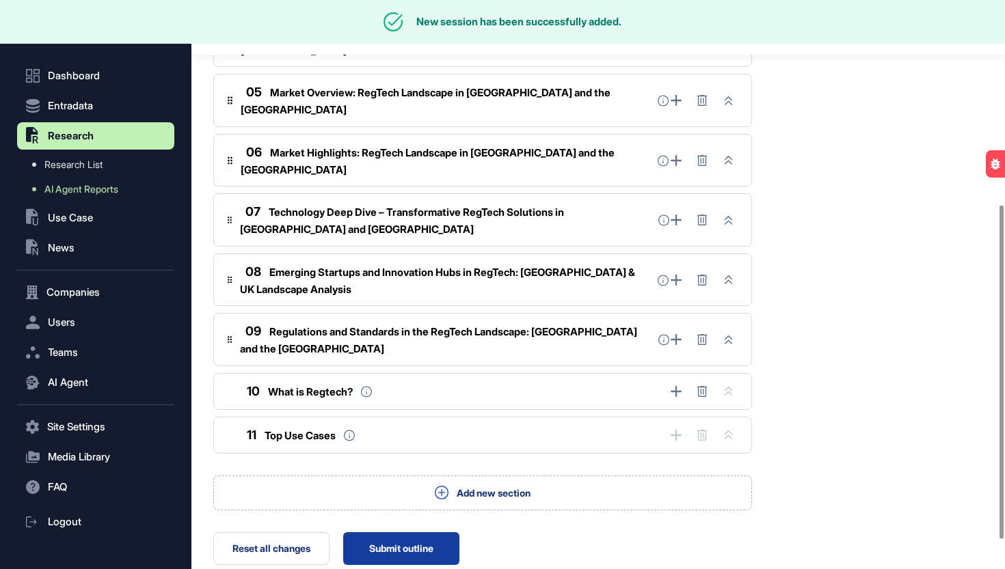  What do you see at coordinates (96, 457) in the screenshot?
I see `button: Media Library` at bounding box center [96, 457].